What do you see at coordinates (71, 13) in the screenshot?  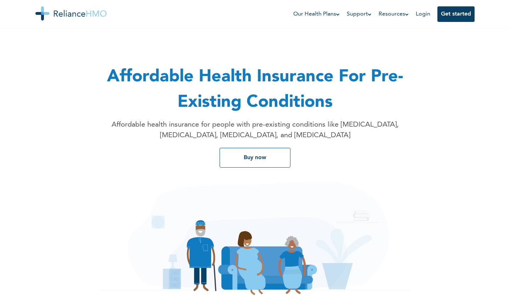 I see `img: Reliance HMO's Logo` at bounding box center [71, 13].